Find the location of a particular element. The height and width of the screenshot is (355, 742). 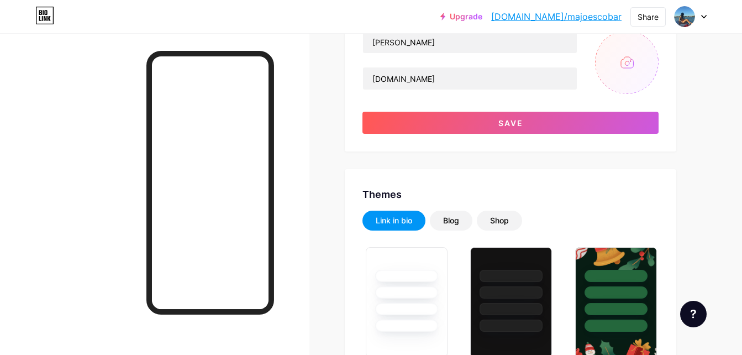

div: Share is located at coordinates (648, 17).